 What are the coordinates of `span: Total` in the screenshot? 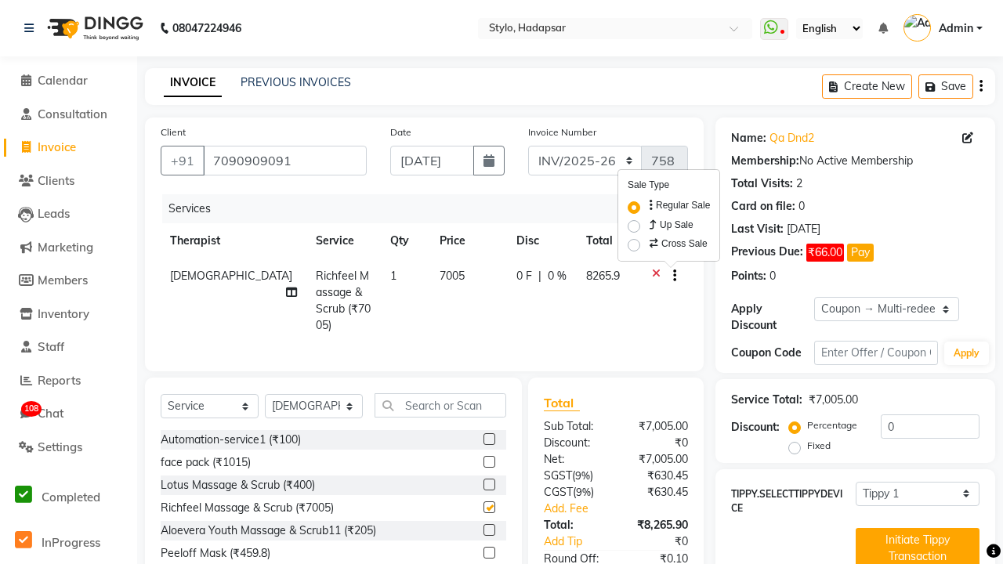 It's located at (562, 403).